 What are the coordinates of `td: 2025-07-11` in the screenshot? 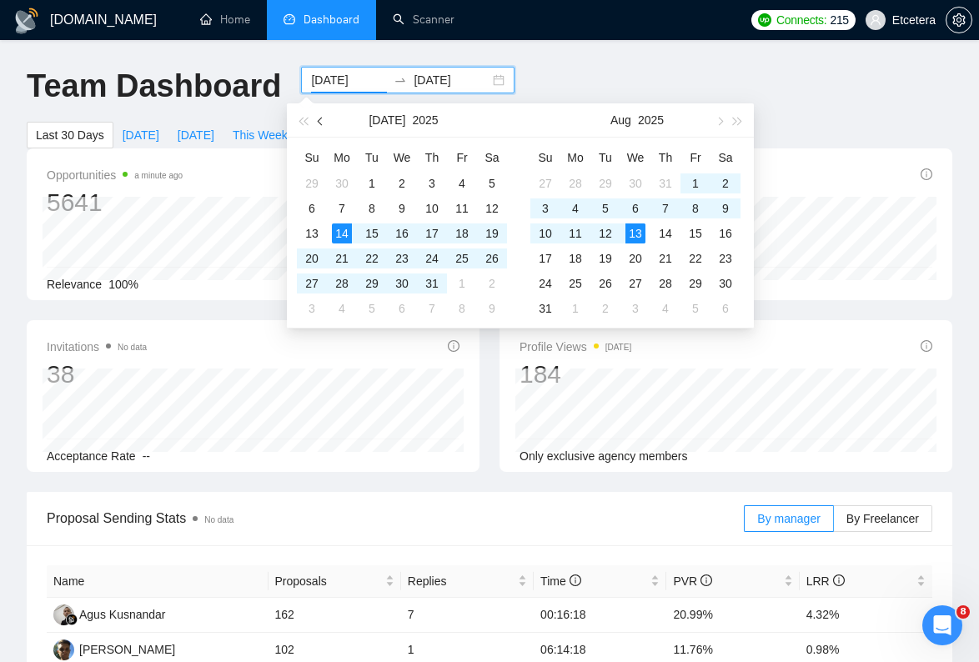 It's located at (462, 209).